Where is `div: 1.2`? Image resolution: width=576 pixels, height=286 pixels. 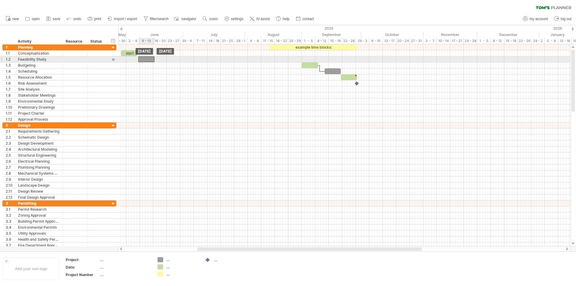 div: 1.2 is located at coordinates (10, 59).